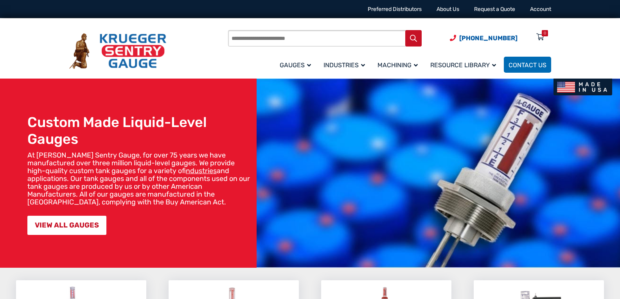 The width and height of the screenshot is (620, 299). What do you see at coordinates (346, 65) in the screenshot?
I see `a: Industries` at bounding box center [346, 65].